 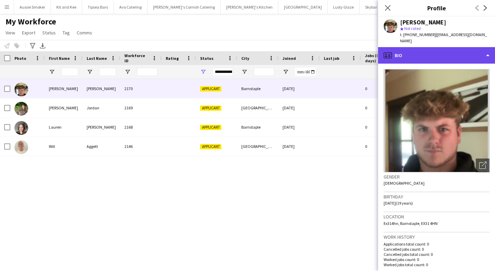 I want to click on span: View, so click(x=10, y=33).